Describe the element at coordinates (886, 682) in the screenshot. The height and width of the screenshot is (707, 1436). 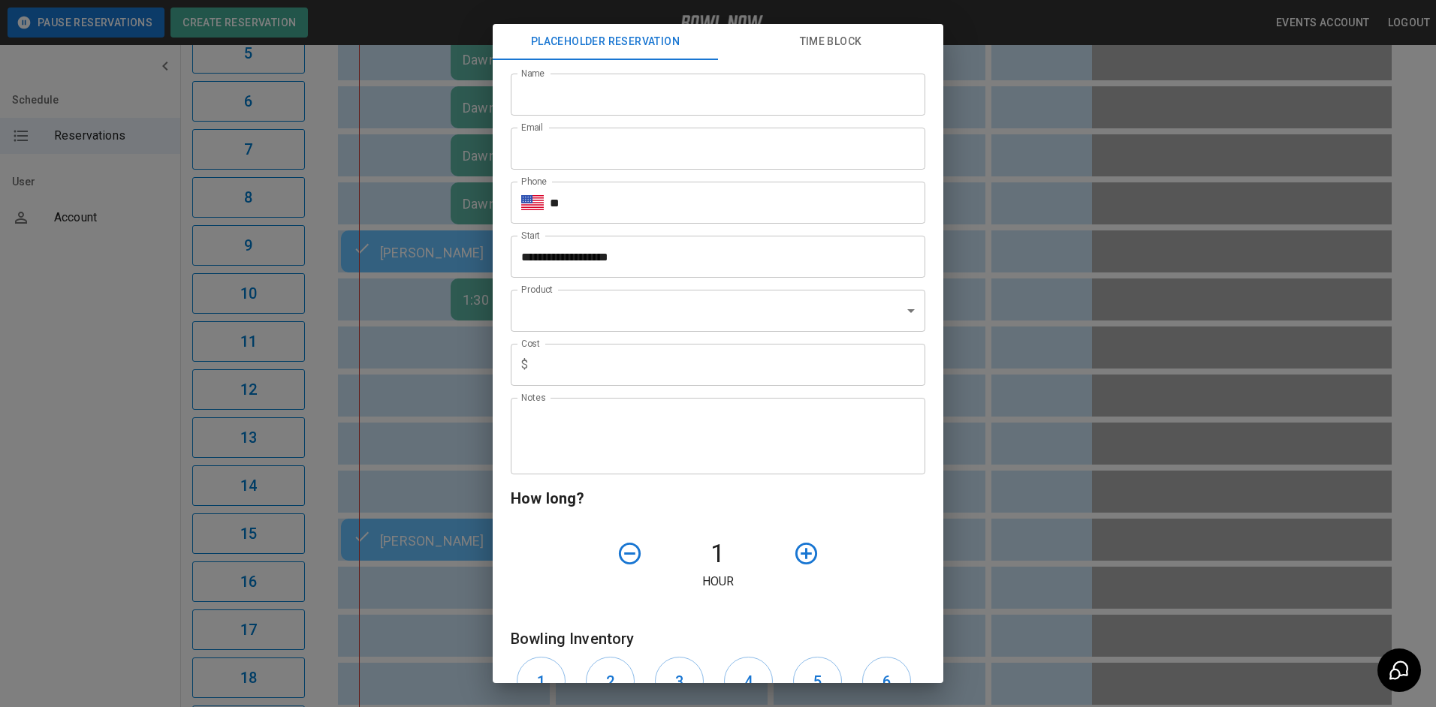
I see `h6: 6` at that location.